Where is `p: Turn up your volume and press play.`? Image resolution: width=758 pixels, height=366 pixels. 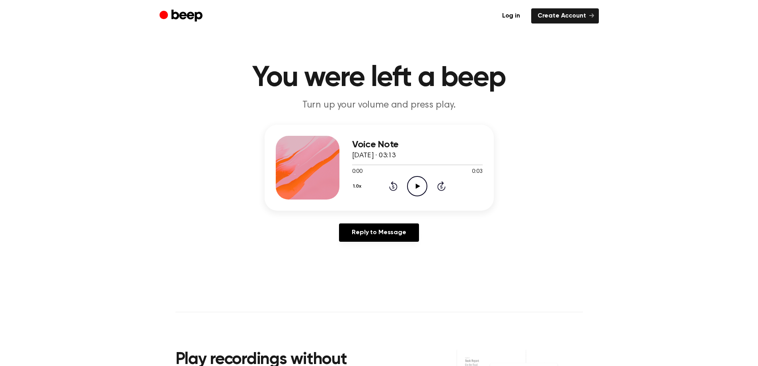 p: Turn up your volume and press play. is located at coordinates (379, 105).